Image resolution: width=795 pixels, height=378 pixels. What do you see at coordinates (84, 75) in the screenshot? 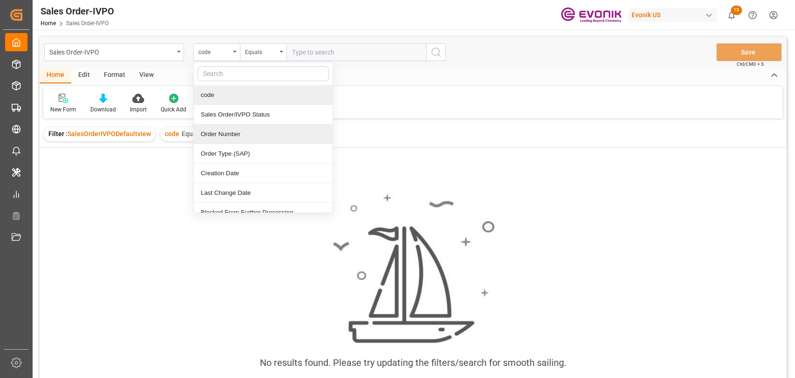
I see `div: Edit` at bounding box center [84, 75].